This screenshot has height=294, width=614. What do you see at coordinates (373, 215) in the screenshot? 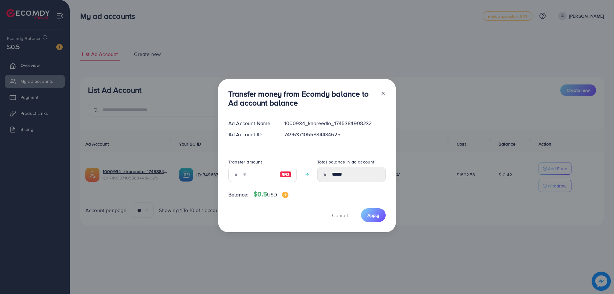
I see `button: Apply` at bounding box center [373, 215].